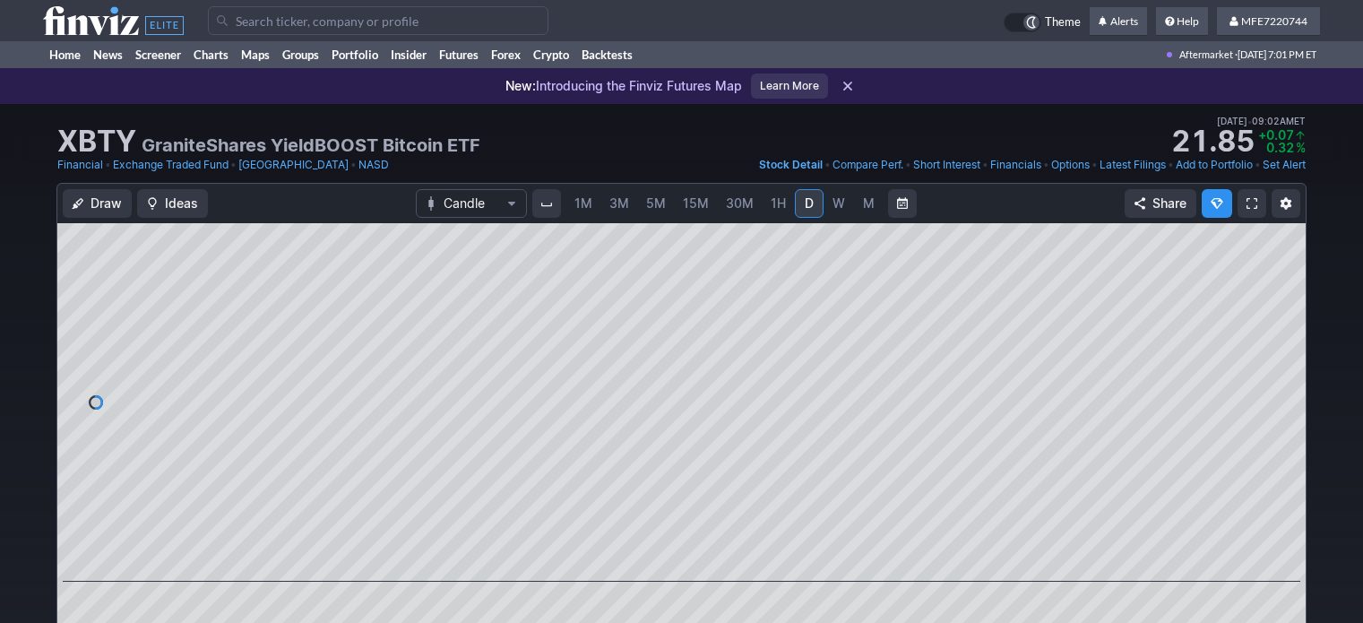 The image size is (1363, 623). What do you see at coordinates (809, 203) in the screenshot?
I see `a: D` at bounding box center [809, 203].